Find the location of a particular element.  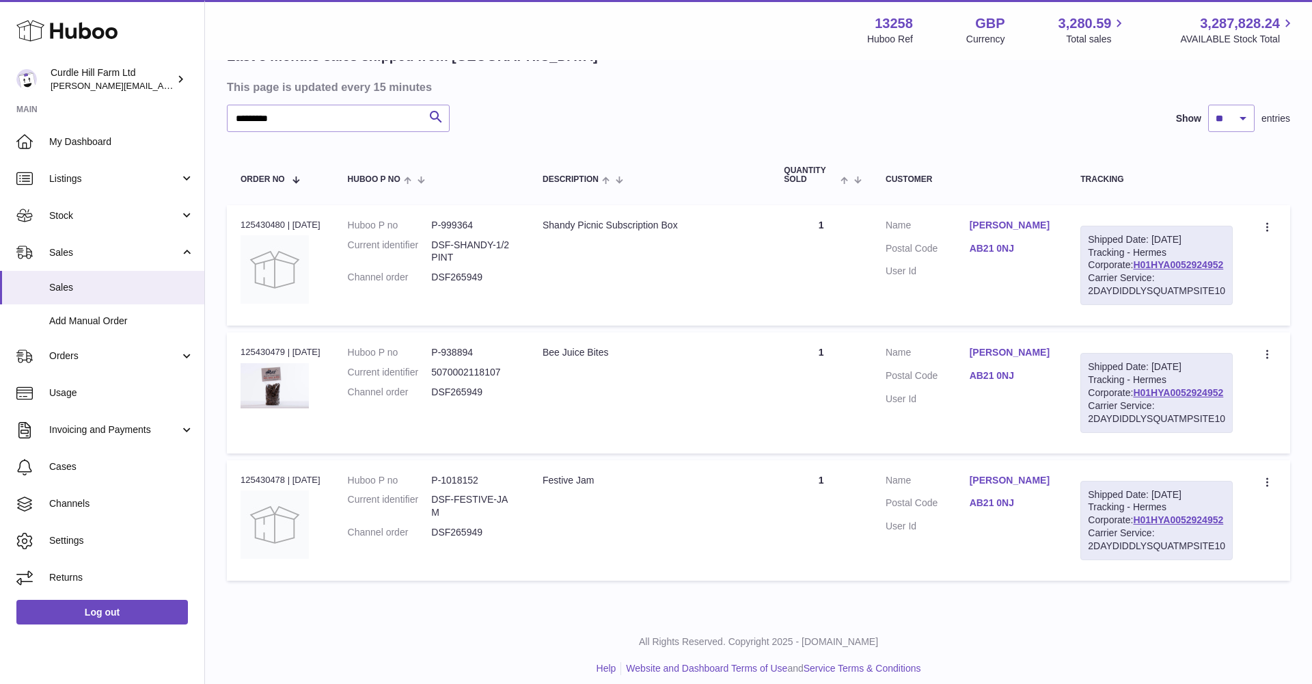

span: entries is located at coordinates (1276, 118).